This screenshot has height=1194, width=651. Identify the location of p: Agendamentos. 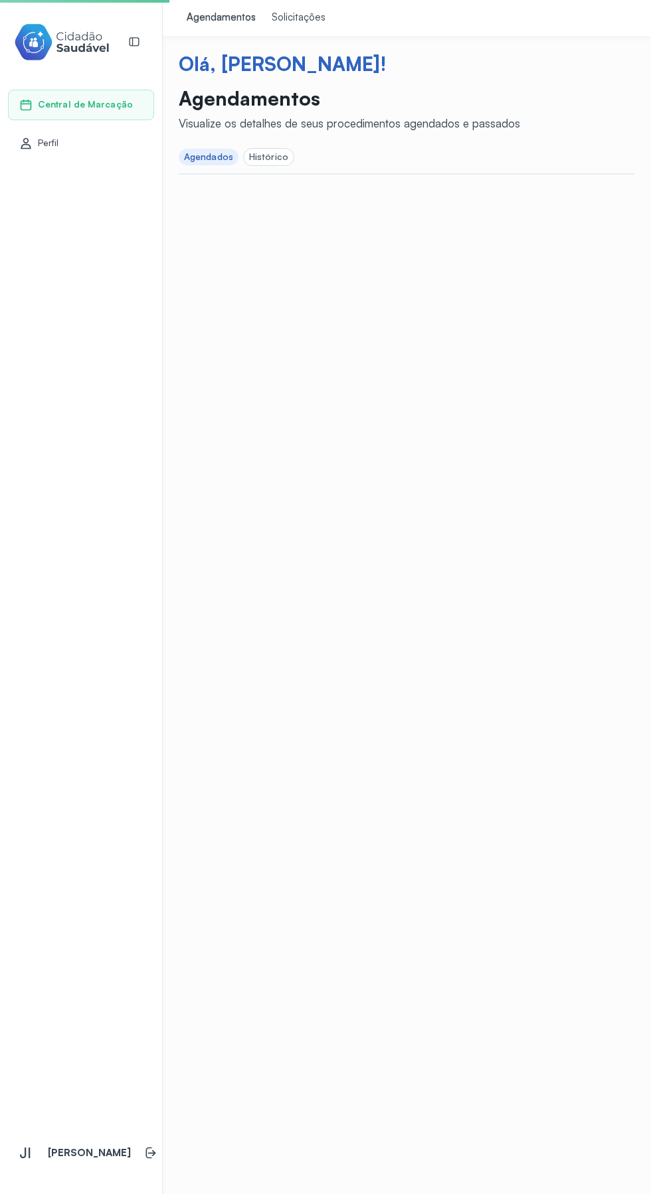
(349, 98).